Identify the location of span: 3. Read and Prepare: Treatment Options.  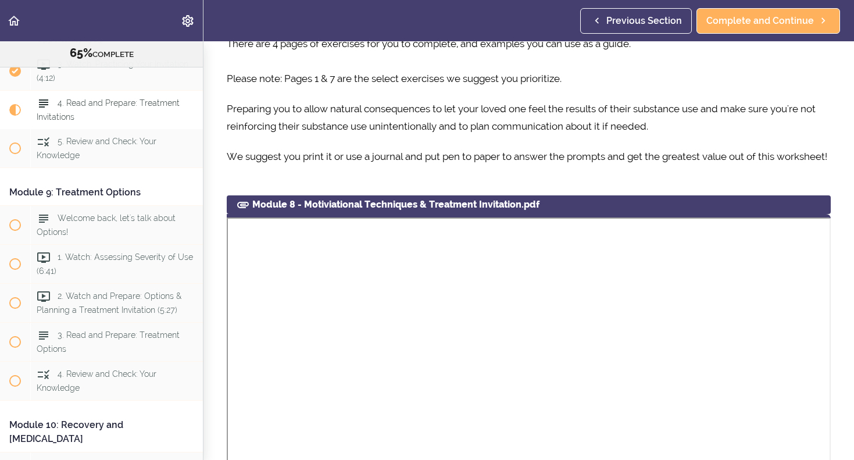
(108, 341).